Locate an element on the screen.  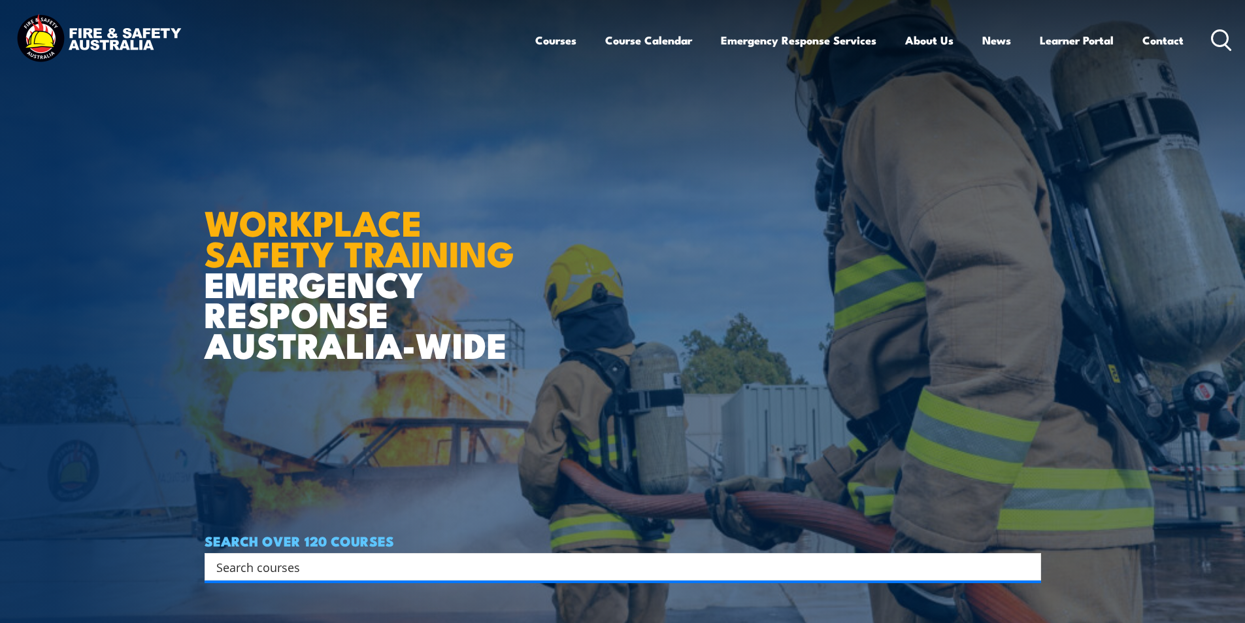
a: Courses is located at coordinates (556, 40).